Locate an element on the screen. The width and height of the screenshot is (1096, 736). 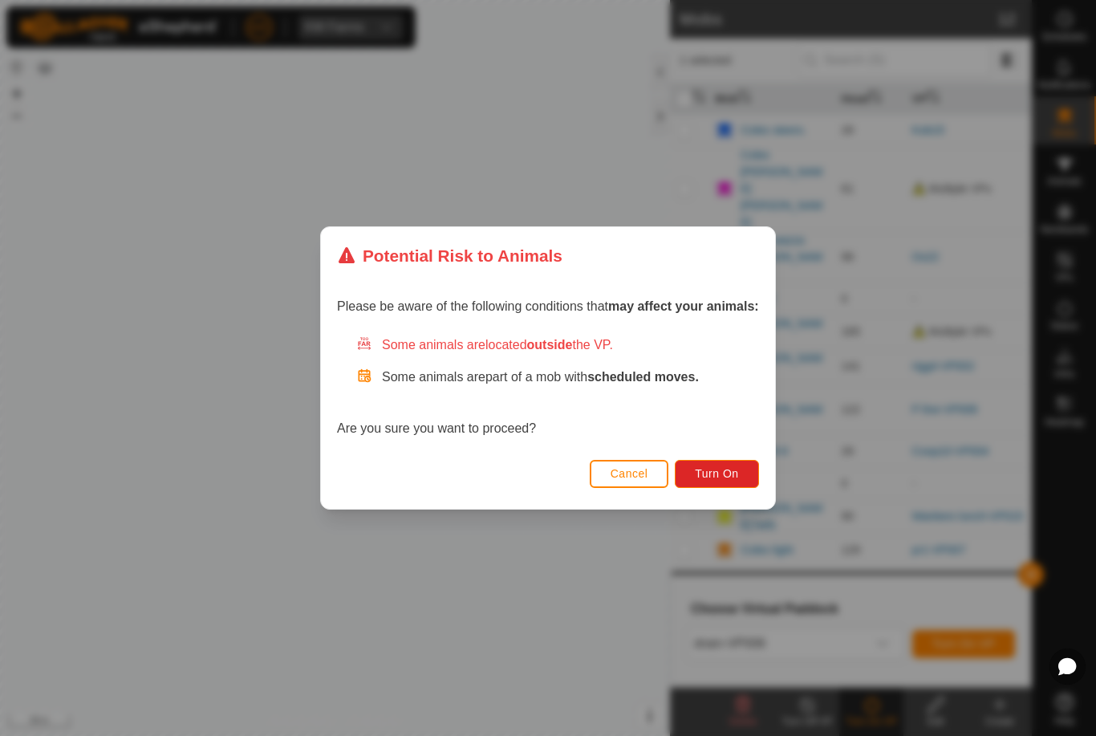
span: Turn On is located at coordinates (717, 473).